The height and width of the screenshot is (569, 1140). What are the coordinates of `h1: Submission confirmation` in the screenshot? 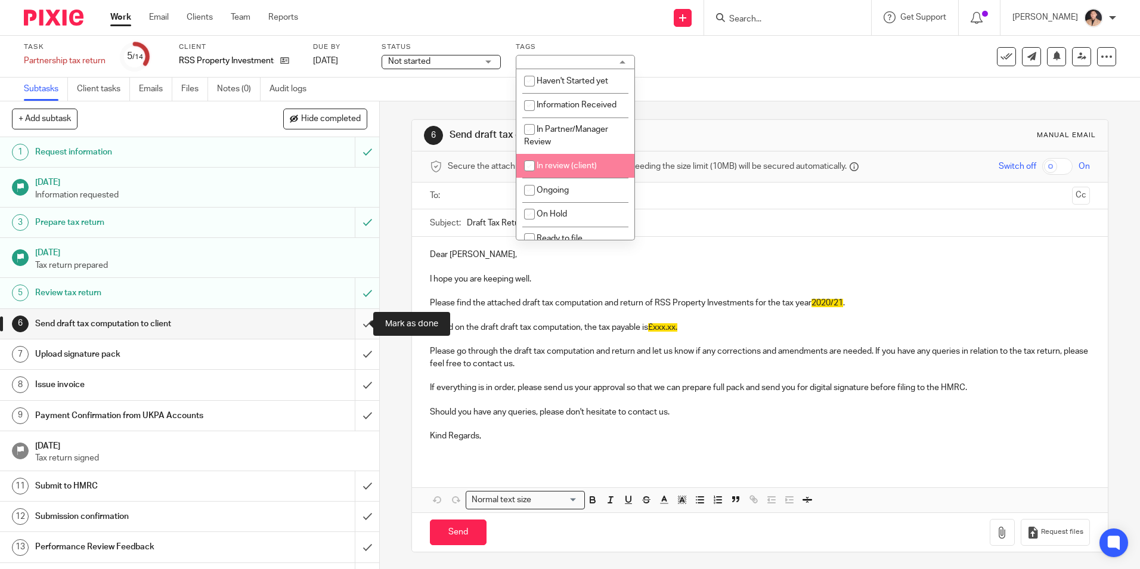 It's located at (138, 516).